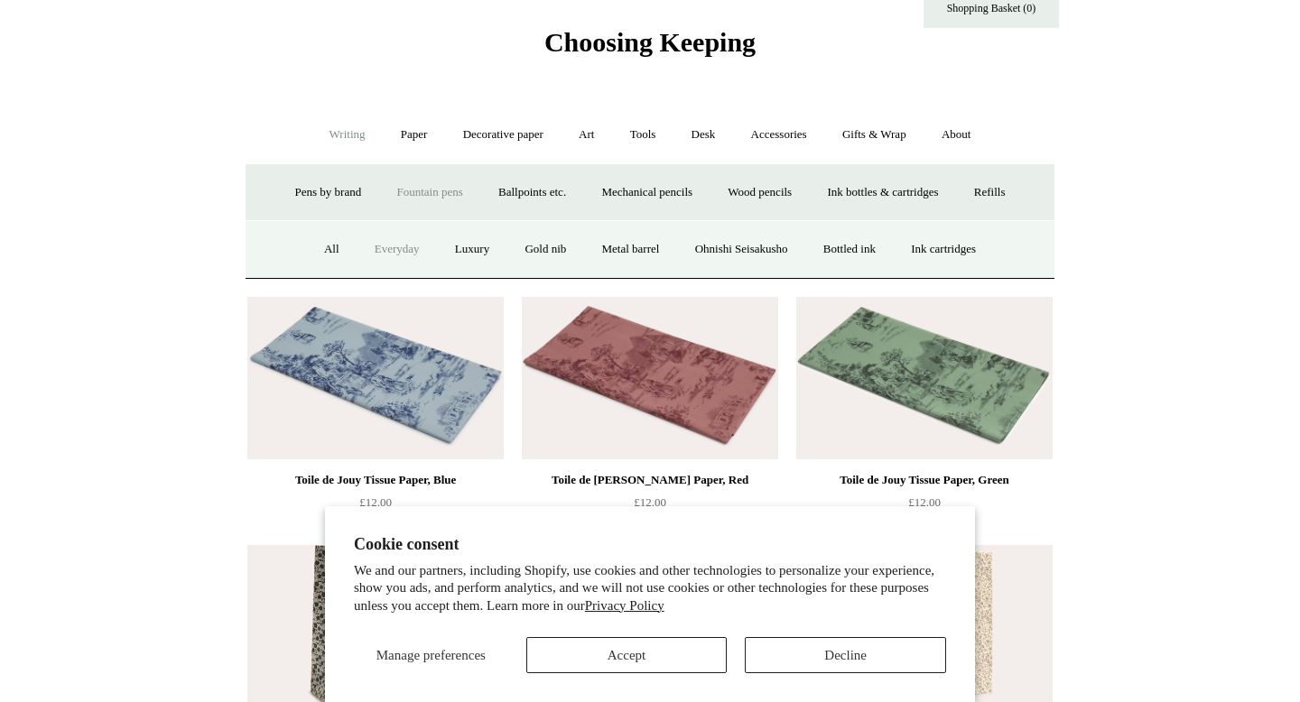 The image size is (1300, 702). I want to click on a: Toile de Jouy Tissue Paper, Blue £12.00, so click(375, 506).